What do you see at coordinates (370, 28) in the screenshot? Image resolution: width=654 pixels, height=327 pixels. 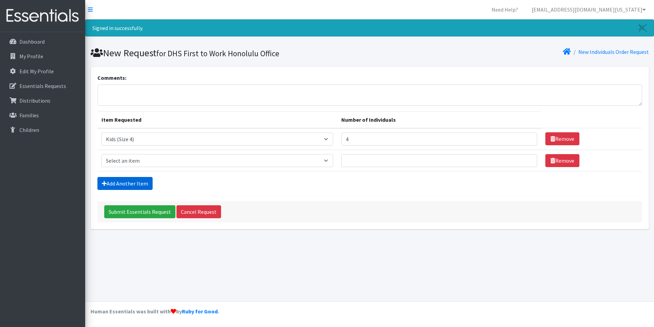 I see `div: Signed in successfully.` at bounding box center [370, 28].